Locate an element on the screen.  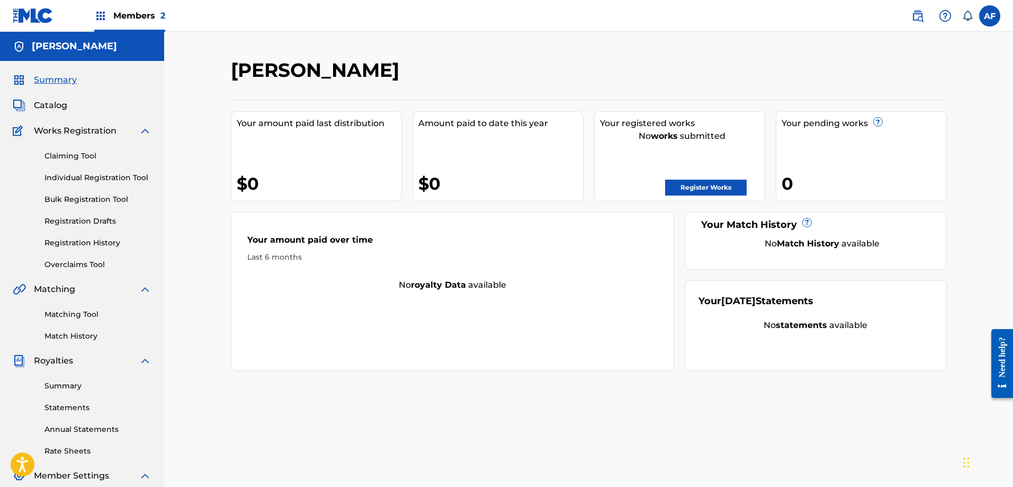
img: help is located at coordinates (945, 16).